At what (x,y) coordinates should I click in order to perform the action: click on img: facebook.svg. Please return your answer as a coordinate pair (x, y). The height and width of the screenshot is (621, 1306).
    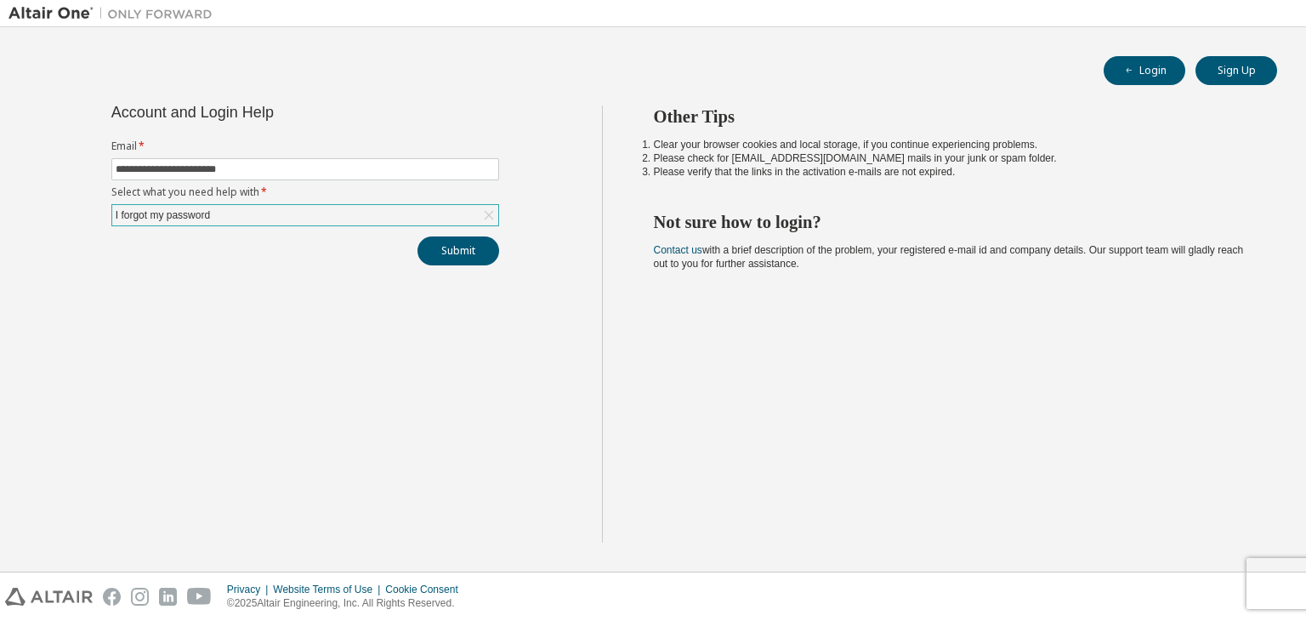
    Looking at the image, I should click on (111, 596).